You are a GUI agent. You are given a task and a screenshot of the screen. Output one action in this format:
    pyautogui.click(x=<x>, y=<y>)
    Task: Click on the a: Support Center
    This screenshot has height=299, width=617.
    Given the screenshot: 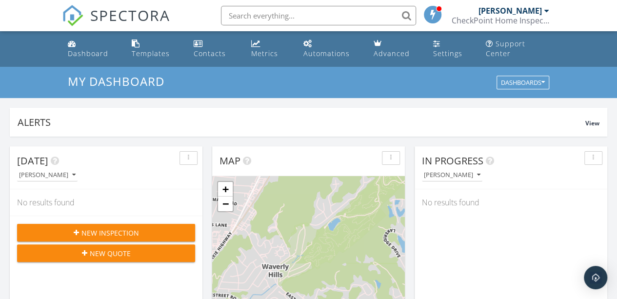 What is the action you would take?
    pyautogui.click(x=517, y=49)
    